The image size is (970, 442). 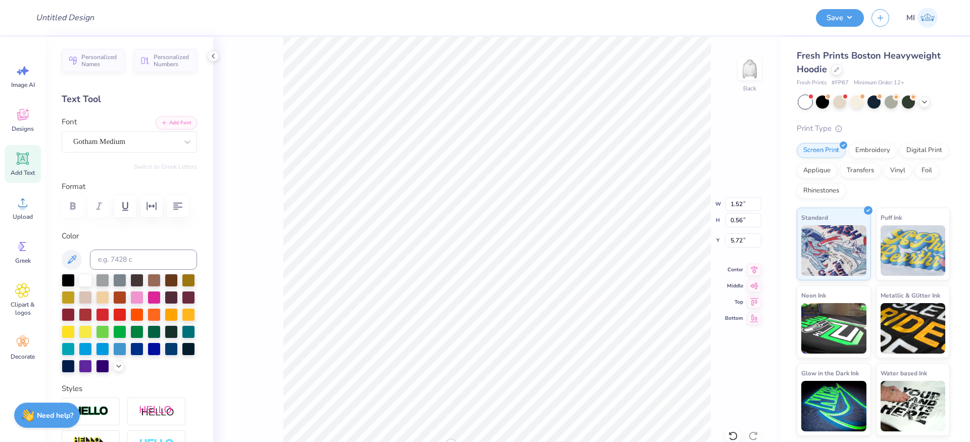 I want to click on span: # FP87, so click(x=840, y=83).